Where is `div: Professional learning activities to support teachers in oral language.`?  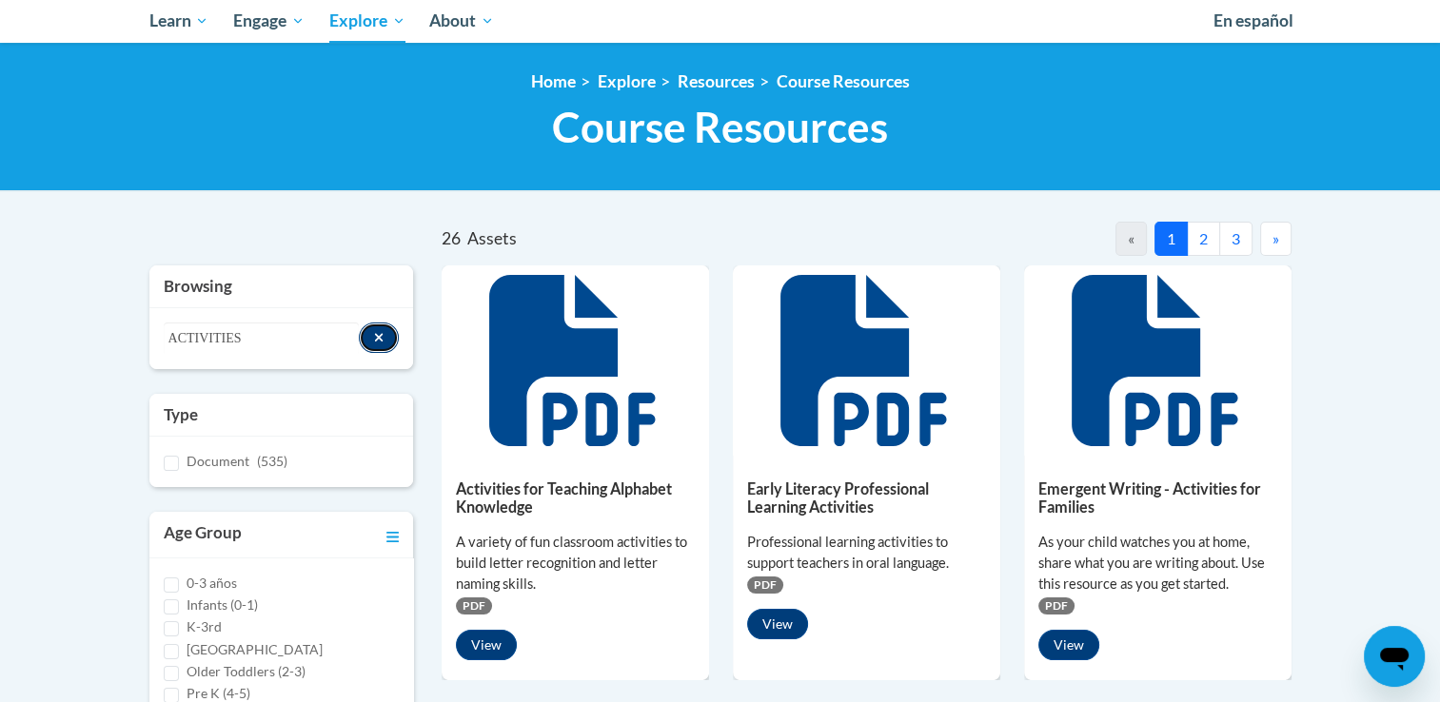
div: Professional learning activities to support teachers in oral language. is located at coordinates (866, 553).